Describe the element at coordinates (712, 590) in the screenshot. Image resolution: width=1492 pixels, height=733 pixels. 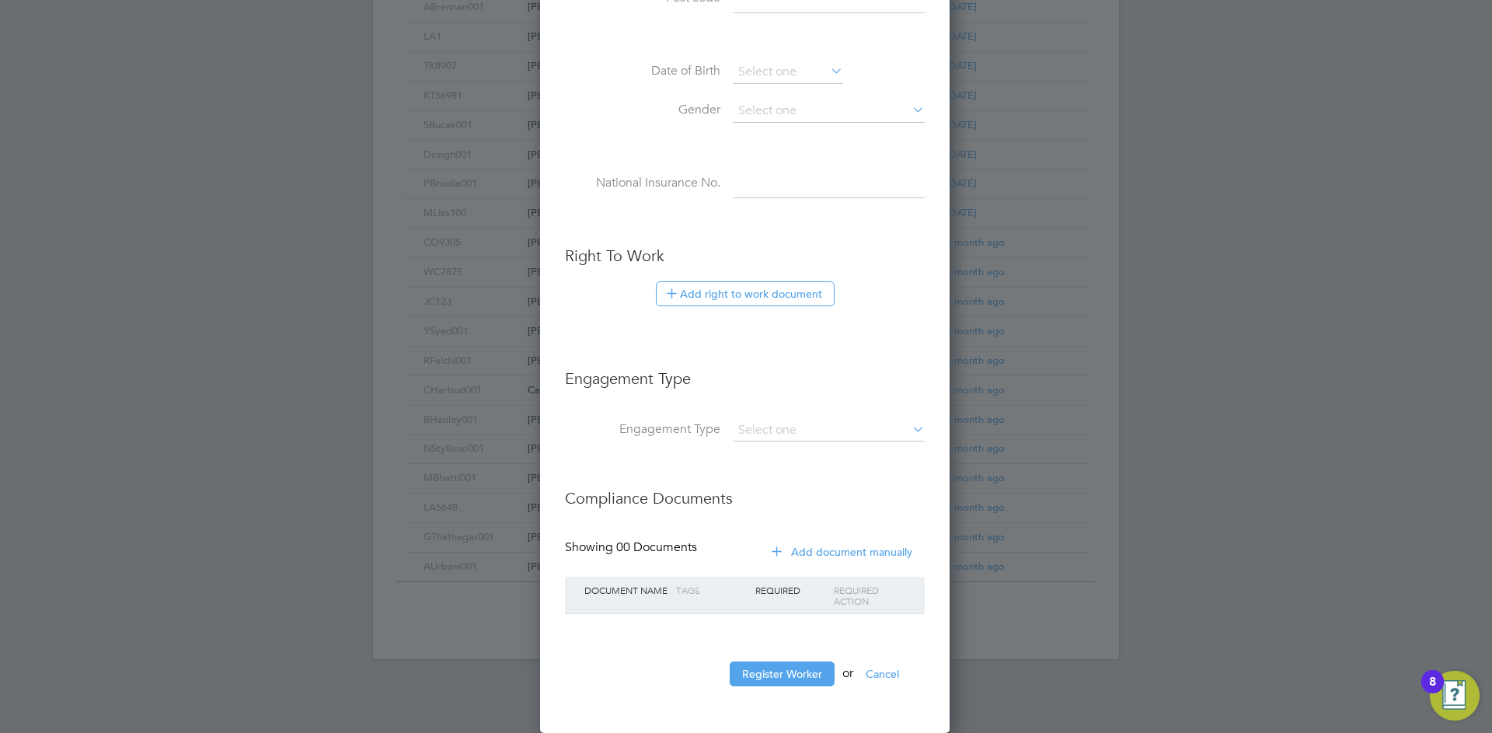
I see `div: Tags` at that location.